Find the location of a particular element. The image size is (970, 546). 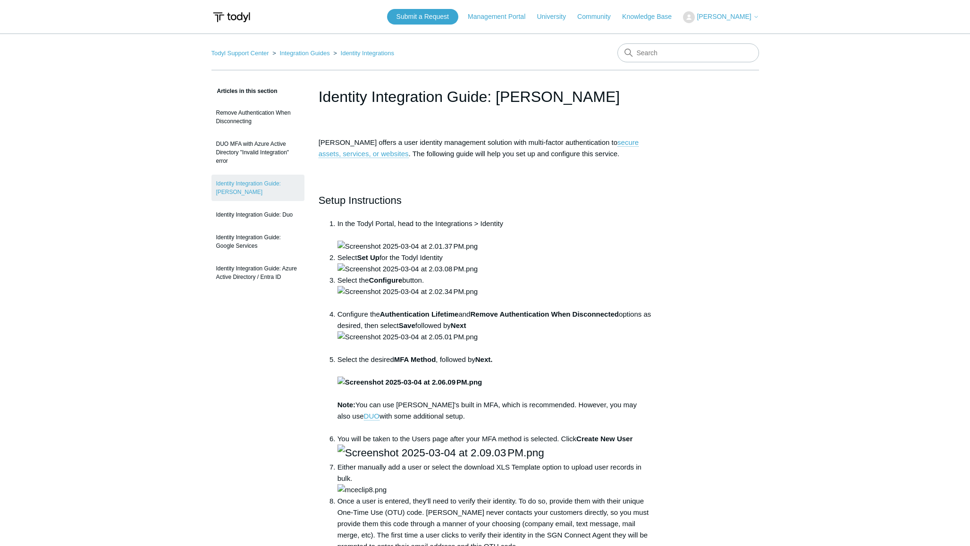

img: Screenshot 2025-03-04 at 2.02.34 PM.png is located at coordinates (407, 292).